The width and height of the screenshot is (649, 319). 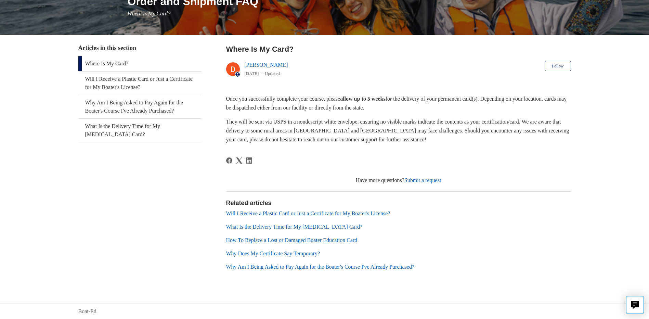 What do you see at coordinates (398, 130) in the screenshot?
I see `p: They will be sent via USPS in a nondescript white envelope, ensuring no visible marks indicate th...` at bounding box center [398, 130].